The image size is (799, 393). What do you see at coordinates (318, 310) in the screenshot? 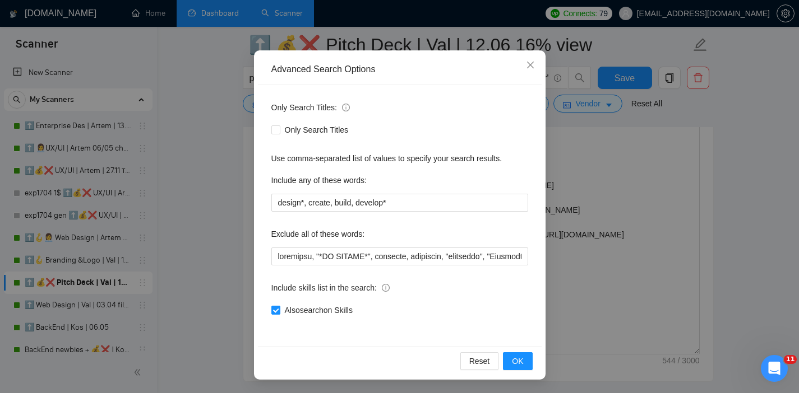
I see `span: Also search on Skills` at bounding box center [318, 310].